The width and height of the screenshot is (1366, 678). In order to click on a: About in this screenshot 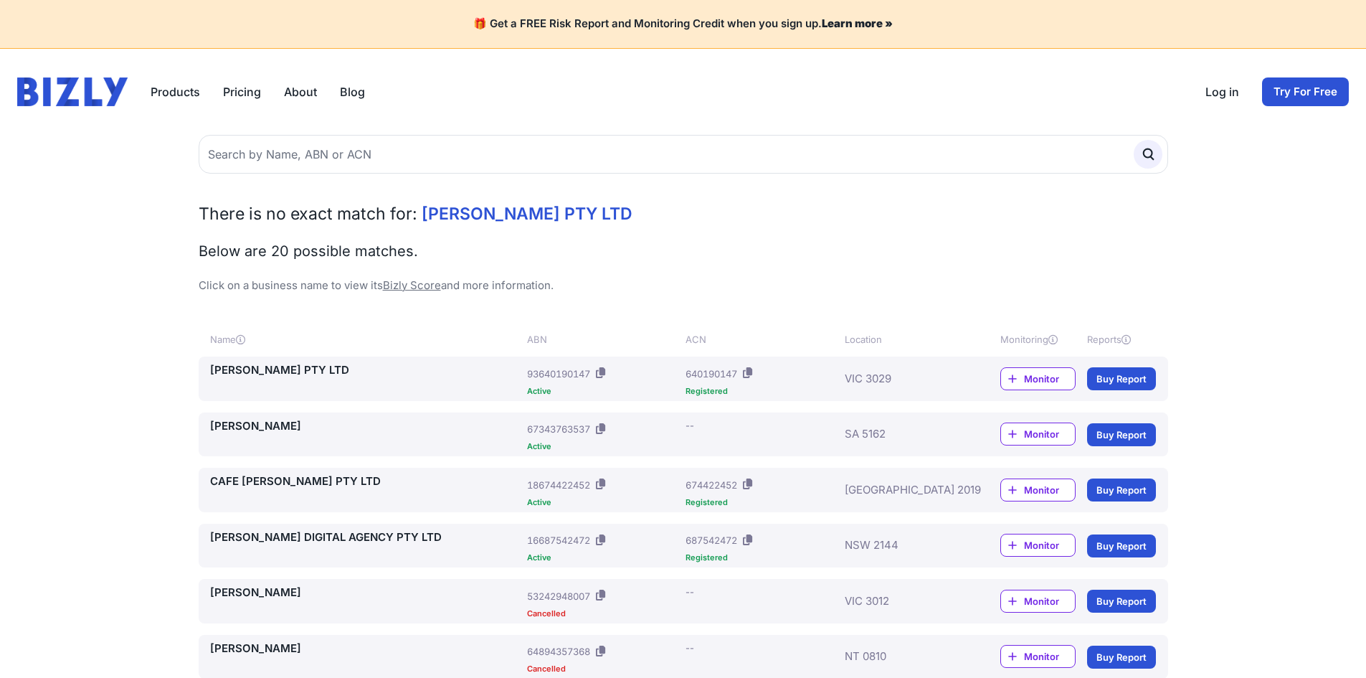, I will do `click(300, 92)`.